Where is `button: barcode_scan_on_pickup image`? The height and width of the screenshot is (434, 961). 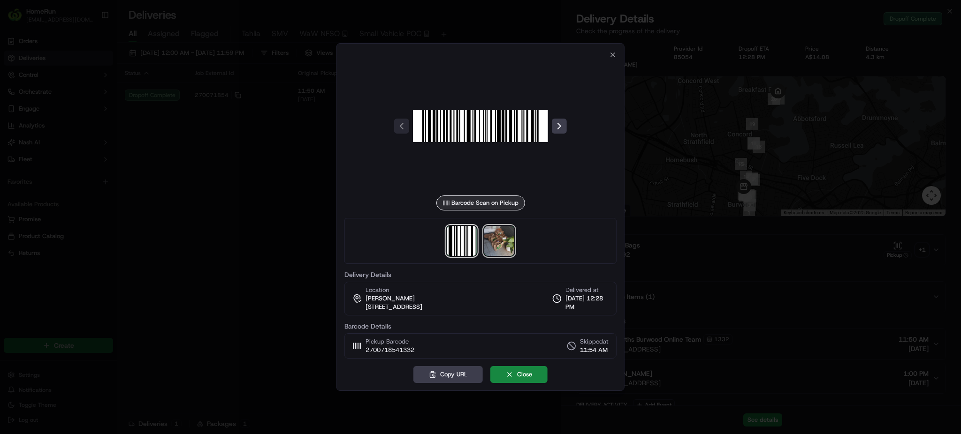 button: barcode_scan_on_pickup image is located at coordinates (462, 241).